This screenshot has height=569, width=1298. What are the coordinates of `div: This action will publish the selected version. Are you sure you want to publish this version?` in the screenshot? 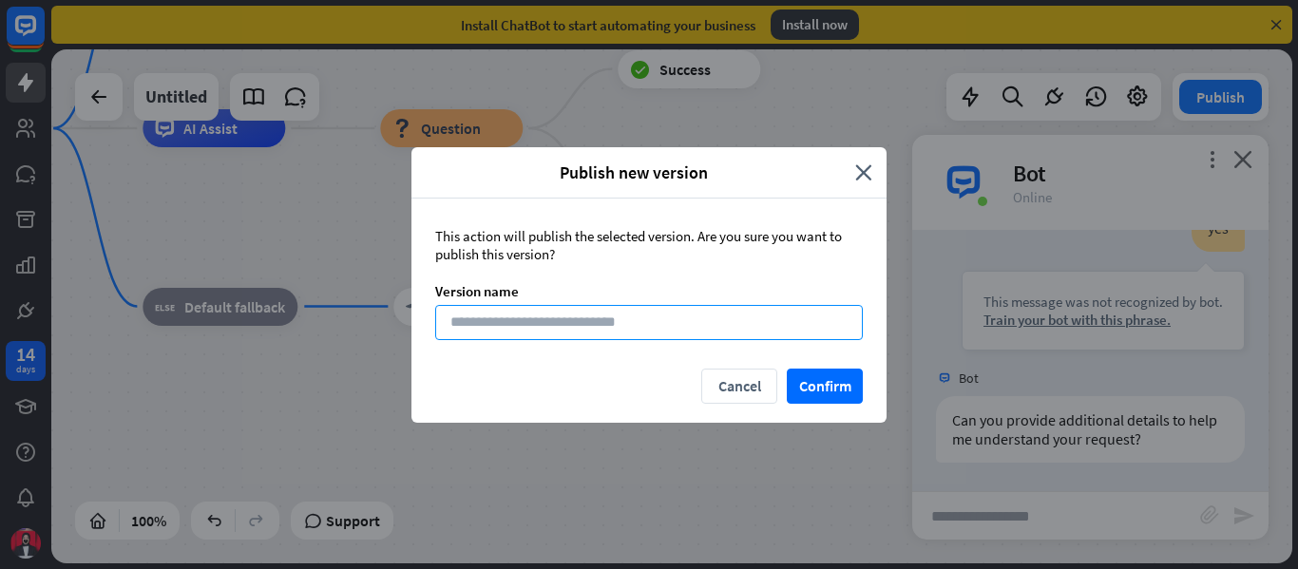 It's located at (649, 245).